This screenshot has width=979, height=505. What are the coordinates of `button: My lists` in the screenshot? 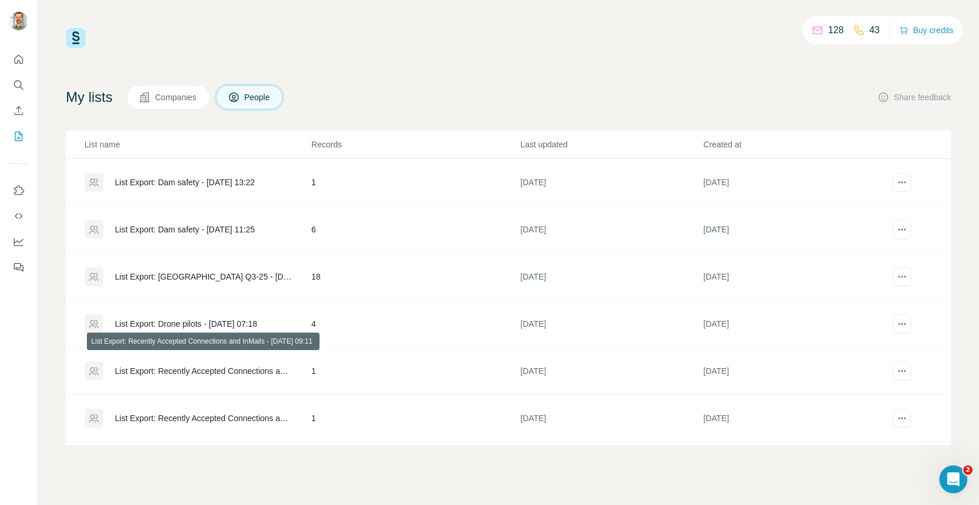 It's located at (19, 136).